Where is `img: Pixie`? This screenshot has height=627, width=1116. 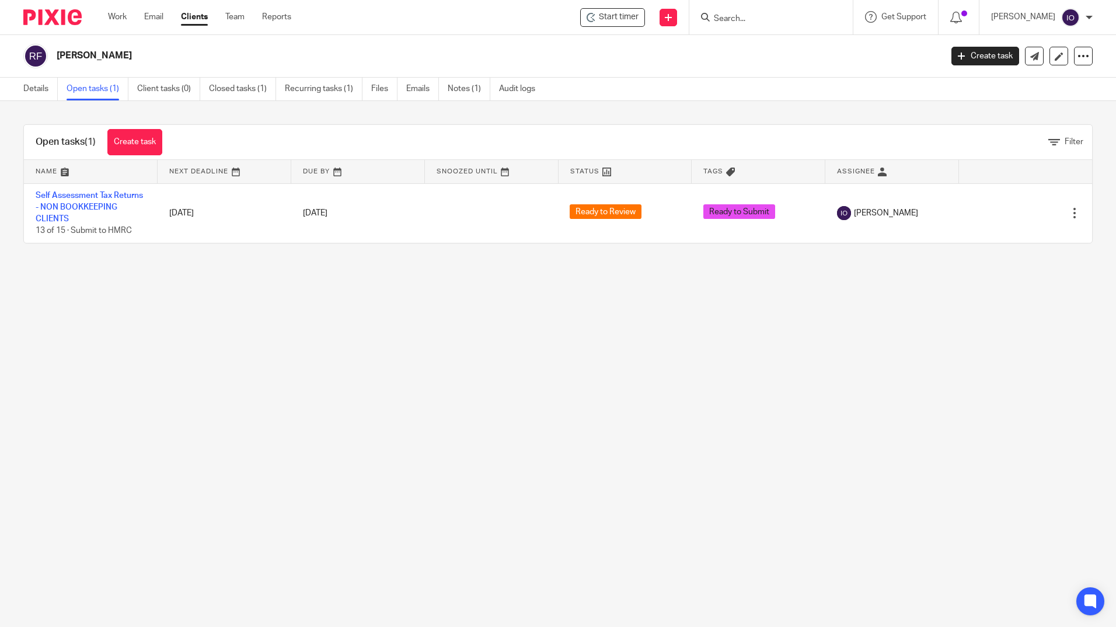 img: Pixie is located at coordinates (53, 17).